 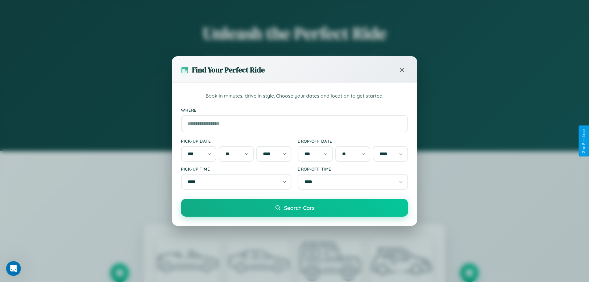 What do you see at coordinates (294, 110) in the screenshot?
I see `label: Where` at bounding box center [294, 110].